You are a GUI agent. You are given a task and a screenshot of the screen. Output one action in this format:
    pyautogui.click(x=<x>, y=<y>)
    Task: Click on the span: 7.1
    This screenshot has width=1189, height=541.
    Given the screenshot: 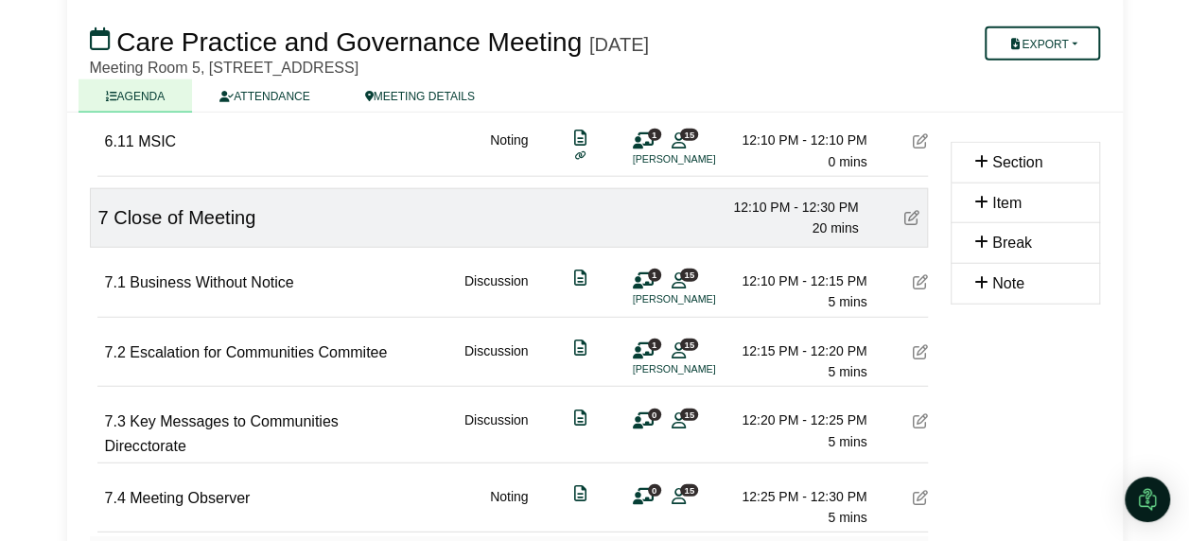 What is the action you would take?
    pyautogui.click(x=115, y=282)
    